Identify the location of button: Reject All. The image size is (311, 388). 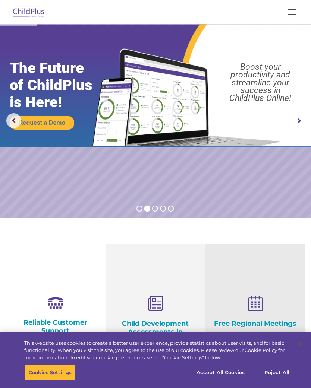
(277, 373).